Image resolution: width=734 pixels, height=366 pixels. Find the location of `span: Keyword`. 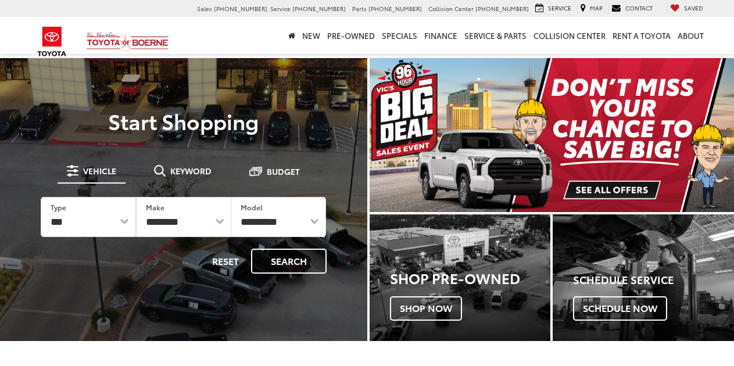

span: Keyword is located at coordinates (191, 171).